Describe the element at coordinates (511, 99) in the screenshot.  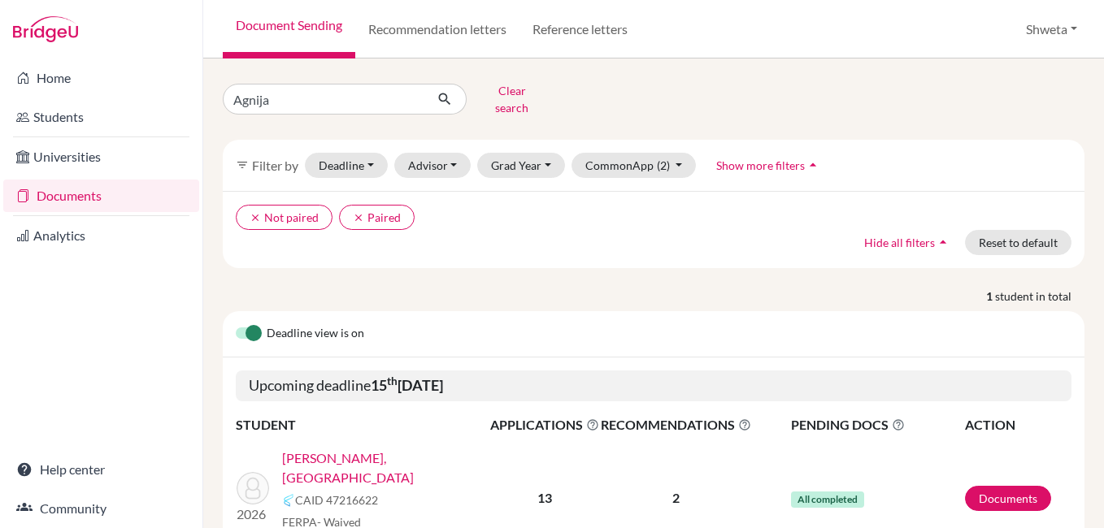
I see `button: Clear search` at that location.